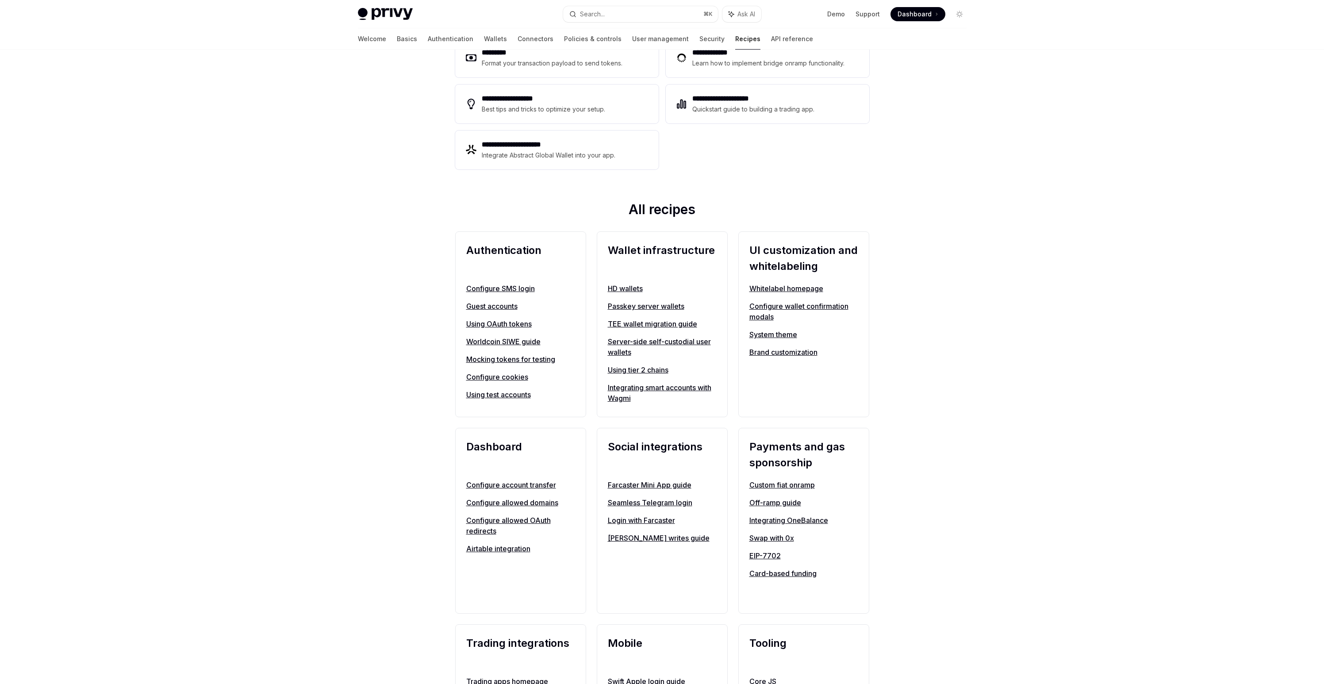  Describe the element at coordinates (662, 502) in the screenshot. I see `a: Seamless Telegram login` at that location.